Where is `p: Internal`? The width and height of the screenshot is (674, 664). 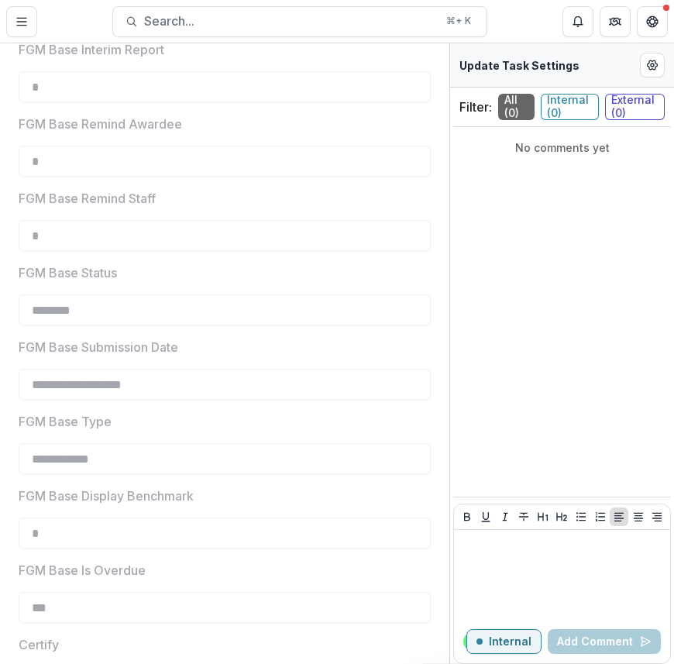
p: Internal is located at coordinates (510, 642).